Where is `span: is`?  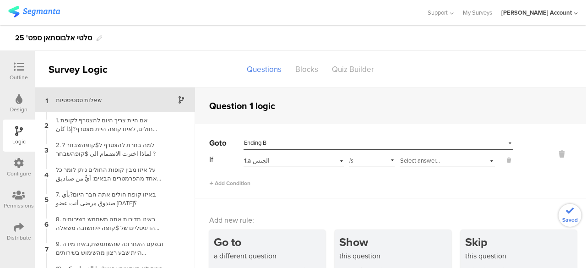
span: is is located at coordinates (351, 160).